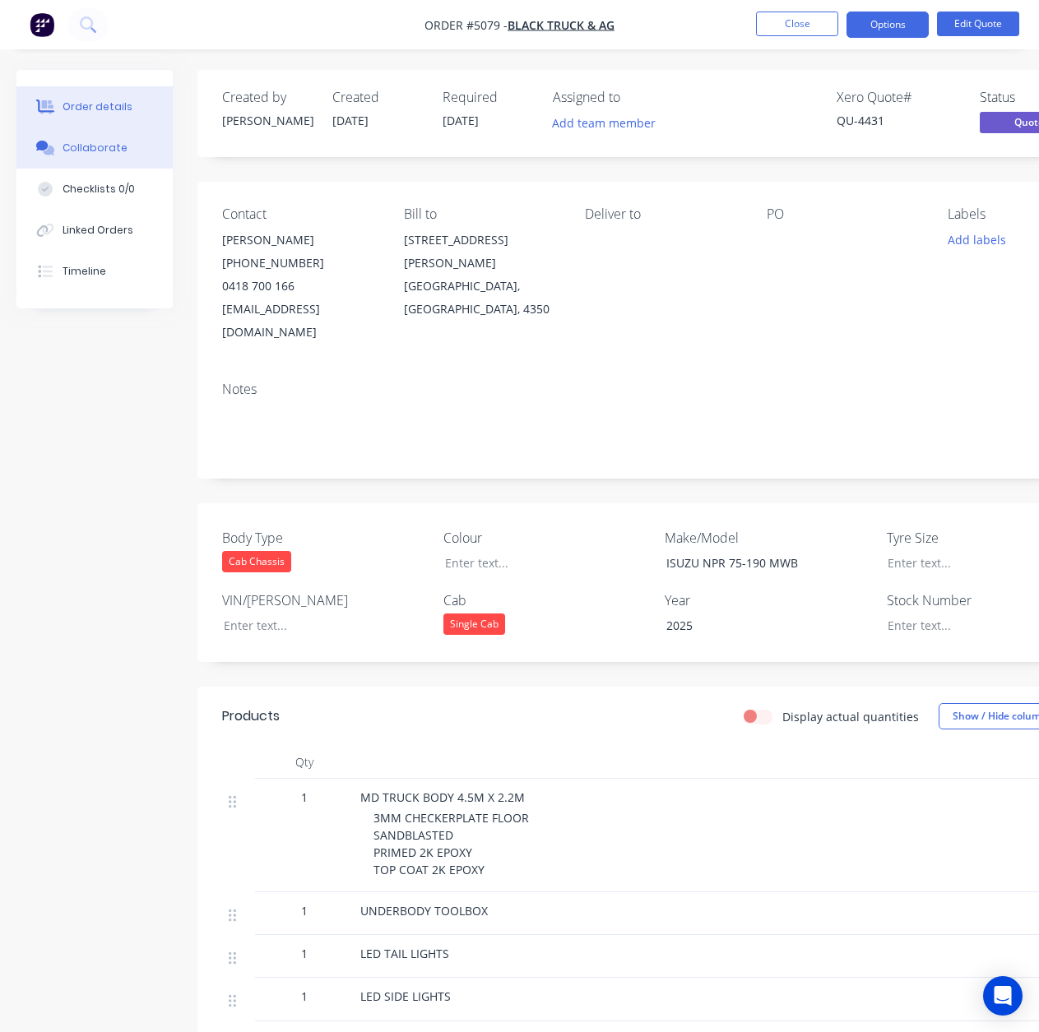 The height and width of the screenshot is (1032, 1039). What do you see at coordinates (561, 25) in the screenshot?
I see `a: BLACK TRUCK & AG` at bounding box center [561, 25].